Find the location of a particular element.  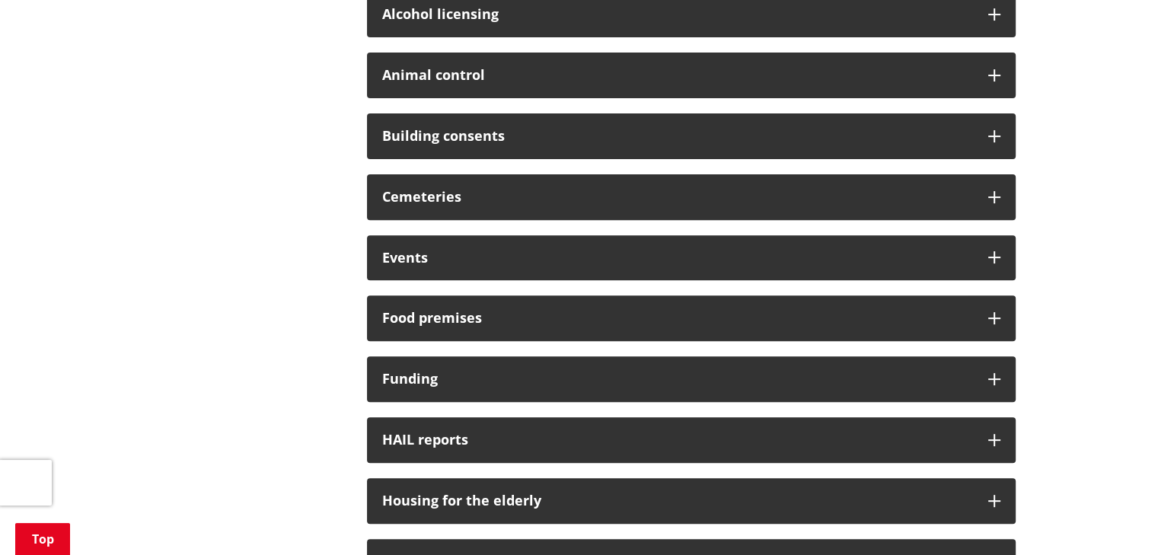

h3: Building consents is located at coordinates (678, 136).